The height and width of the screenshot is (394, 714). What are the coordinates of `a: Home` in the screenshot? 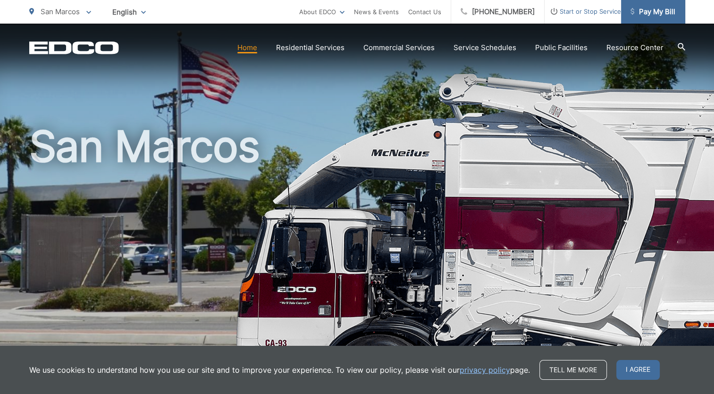 It's located at (247, 48).